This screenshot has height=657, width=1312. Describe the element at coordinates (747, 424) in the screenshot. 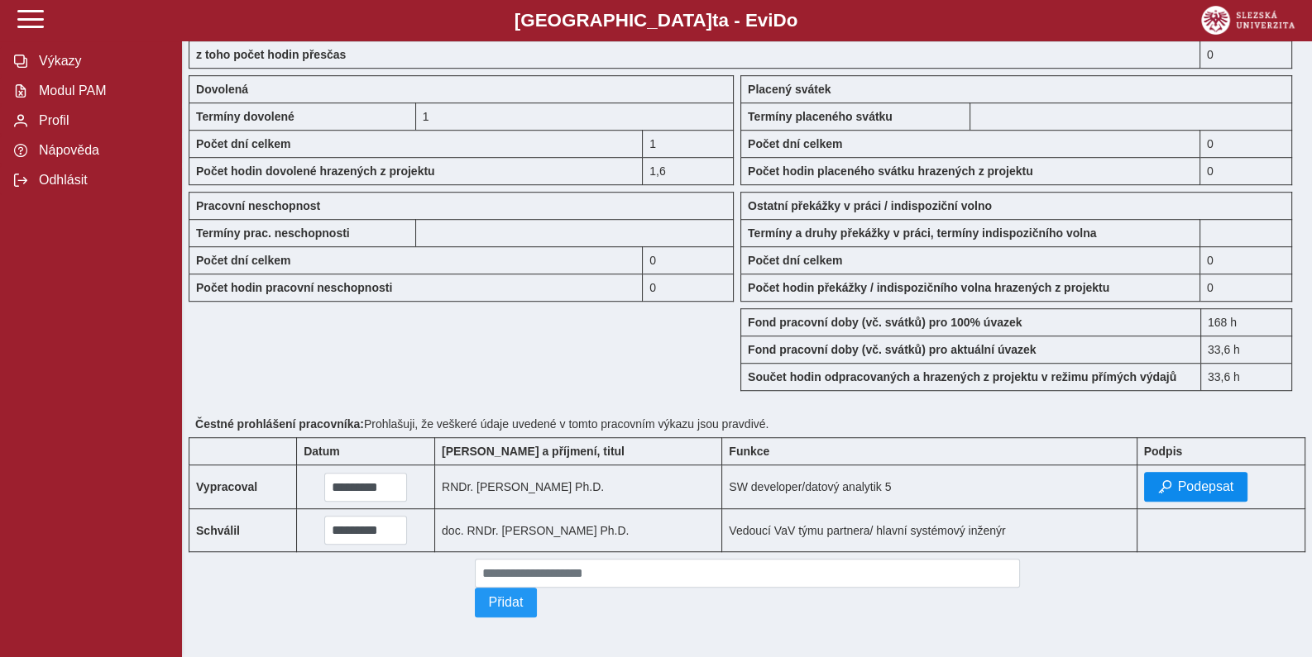

I see `div: Prohlašuji, že veškeré údaje uvedené v tomto pracovním výkazu jsou pravdivé.` at that location.